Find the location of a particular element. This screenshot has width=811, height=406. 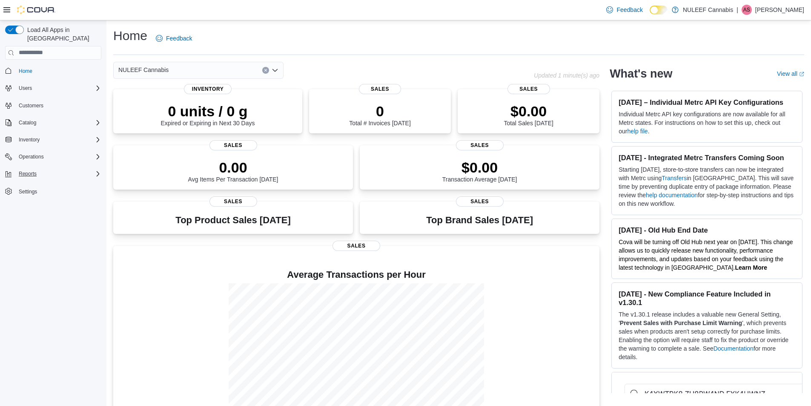

a: View allExternal link is located at coordinates (791, 74).